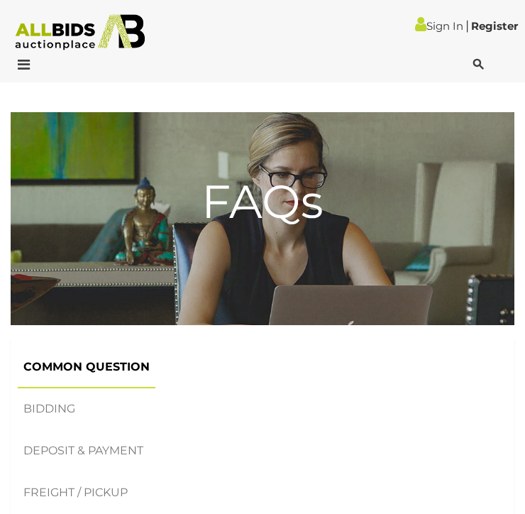 This screenshot has height=514, width=525. I want to click on img: Allbids.com.au, so click(80, 32).